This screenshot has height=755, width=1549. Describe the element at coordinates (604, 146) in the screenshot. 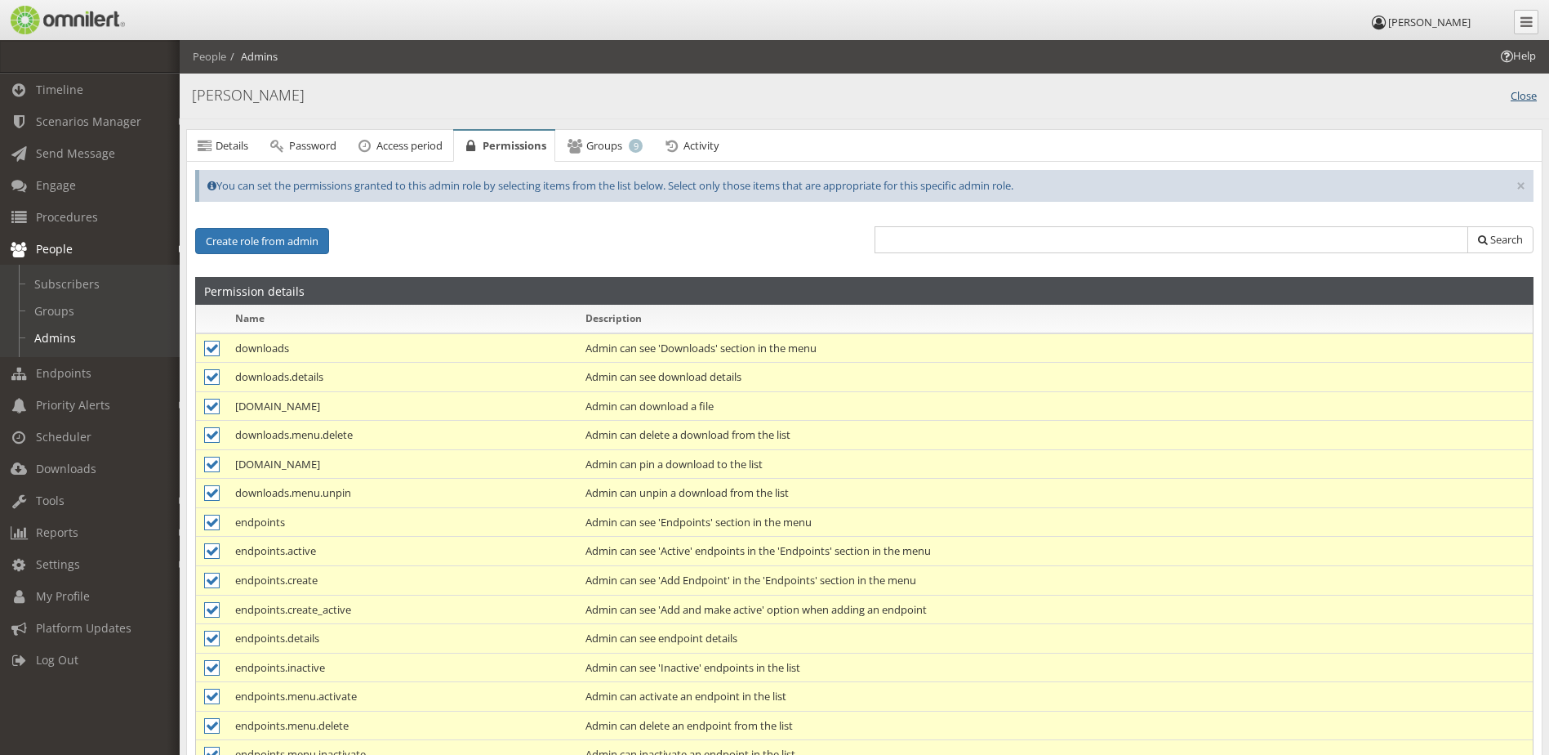

I see `a: Groups 9` at that location.